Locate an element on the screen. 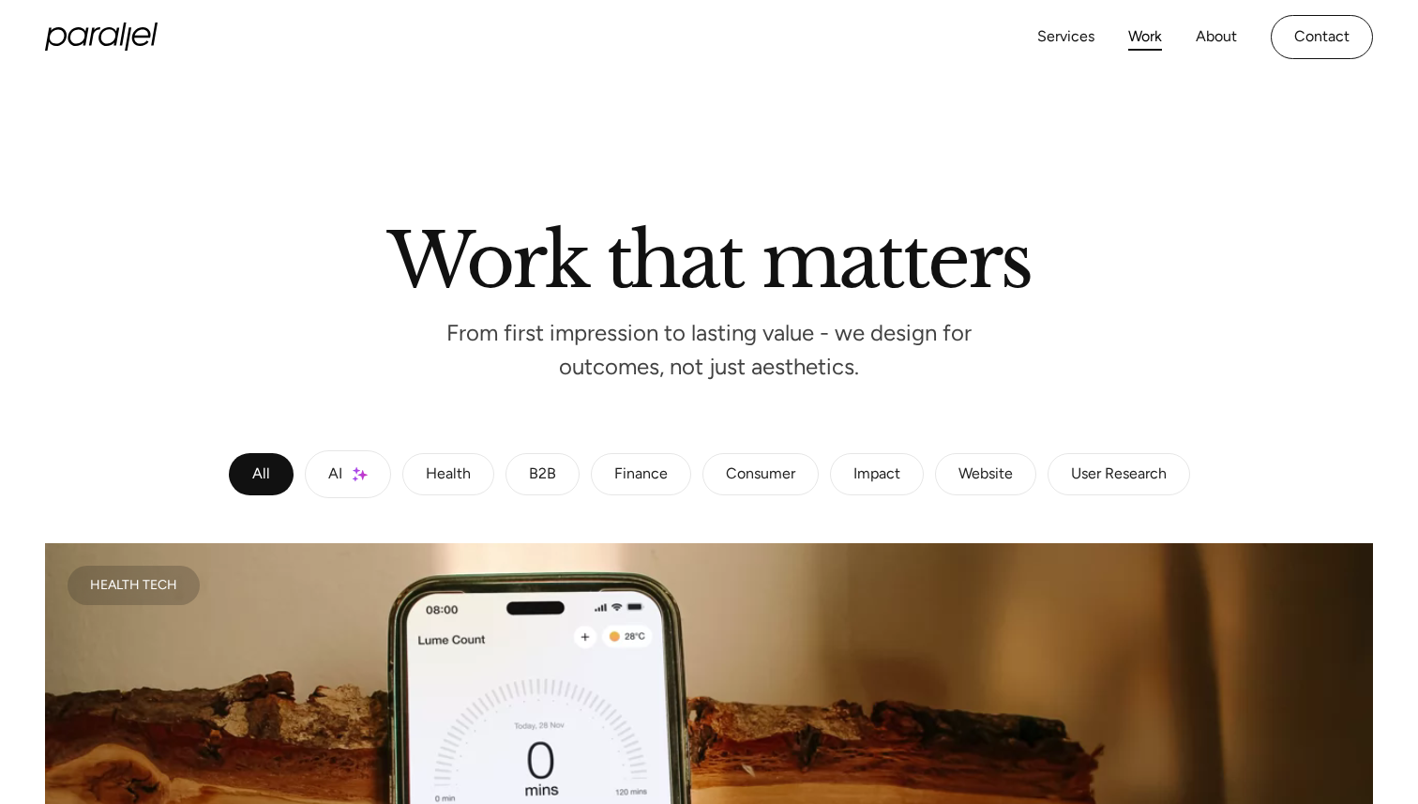  div: User Research is located at coordinates (1119, 475).